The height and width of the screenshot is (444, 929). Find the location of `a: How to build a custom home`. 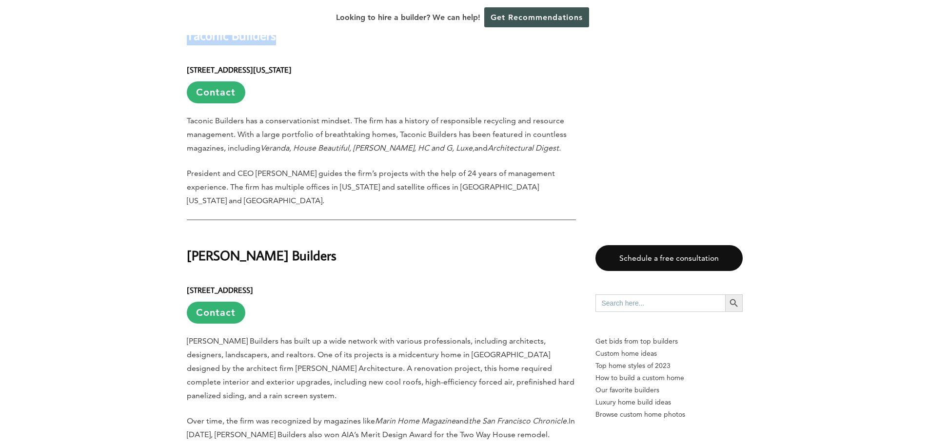

a: How to build a custom home is located at coordinates (669, 378).